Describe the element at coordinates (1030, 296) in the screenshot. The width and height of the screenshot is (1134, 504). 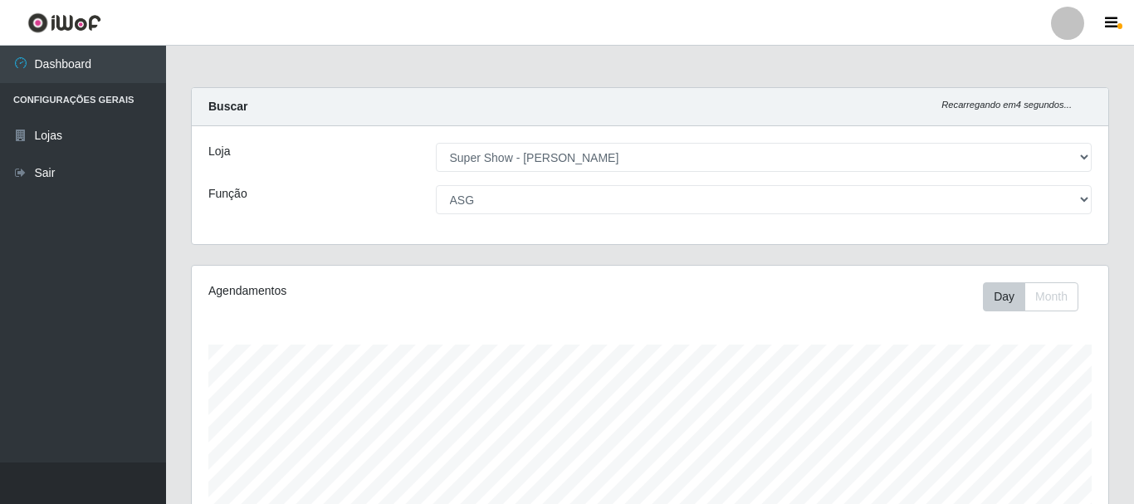
I see `div: First group` at that location.